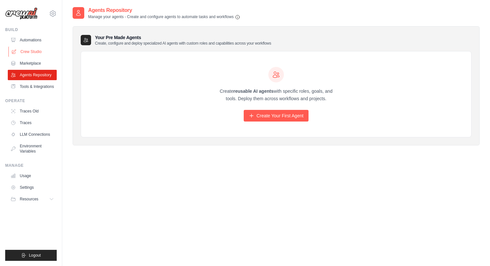  What do you see at coordinates (29, 199) in the screenshot?
I see `span: Resources` at bounding box center [29, 199].